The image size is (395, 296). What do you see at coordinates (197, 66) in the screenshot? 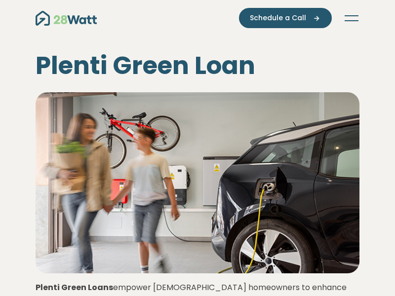
I see `h1: Plenti Green Loan` at bounding box center [197, 66].